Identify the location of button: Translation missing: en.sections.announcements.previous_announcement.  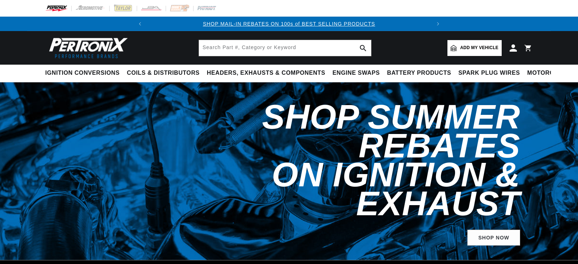
(140, 24).